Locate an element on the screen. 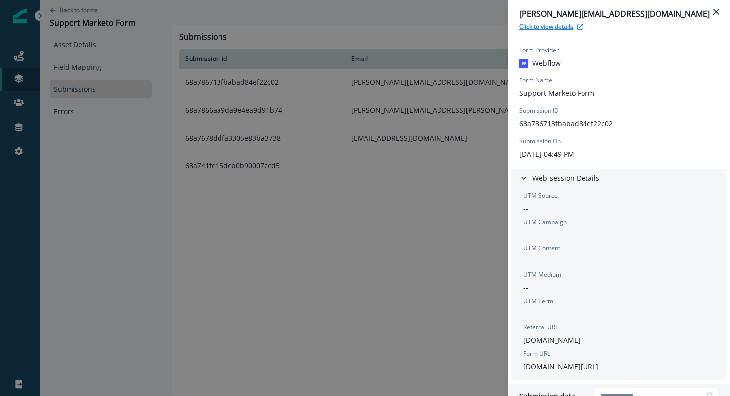 The width and height of the screenshot is (730, 396). p: Webflow is located at coordinates (547, 63).